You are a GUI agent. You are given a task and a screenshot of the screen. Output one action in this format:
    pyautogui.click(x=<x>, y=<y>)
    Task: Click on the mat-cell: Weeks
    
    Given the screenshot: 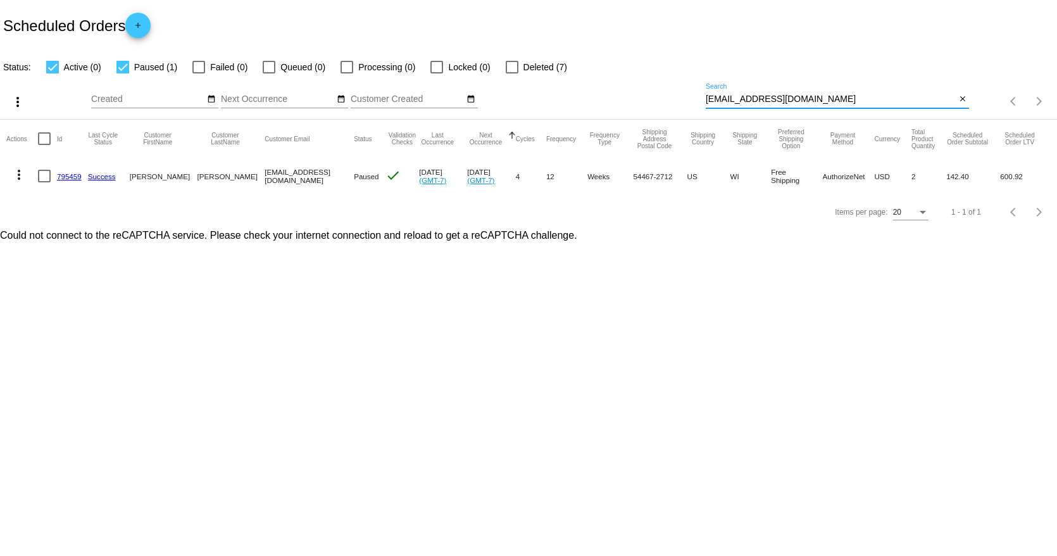 What is the action you would take?
    pyautogui.click(x=610, y=176)
    